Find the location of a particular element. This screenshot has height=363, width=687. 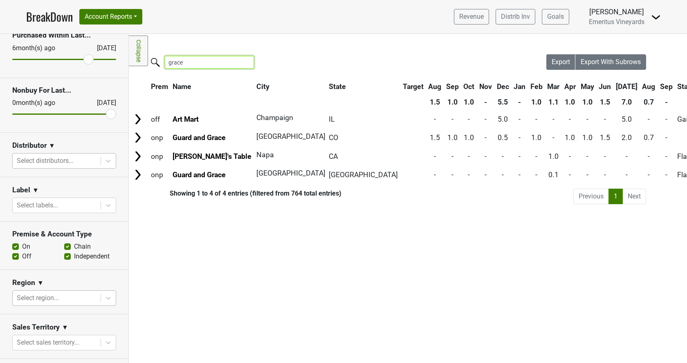

th: &nbsp;: activate to sort column ascending is located at coordinates (139, 87).